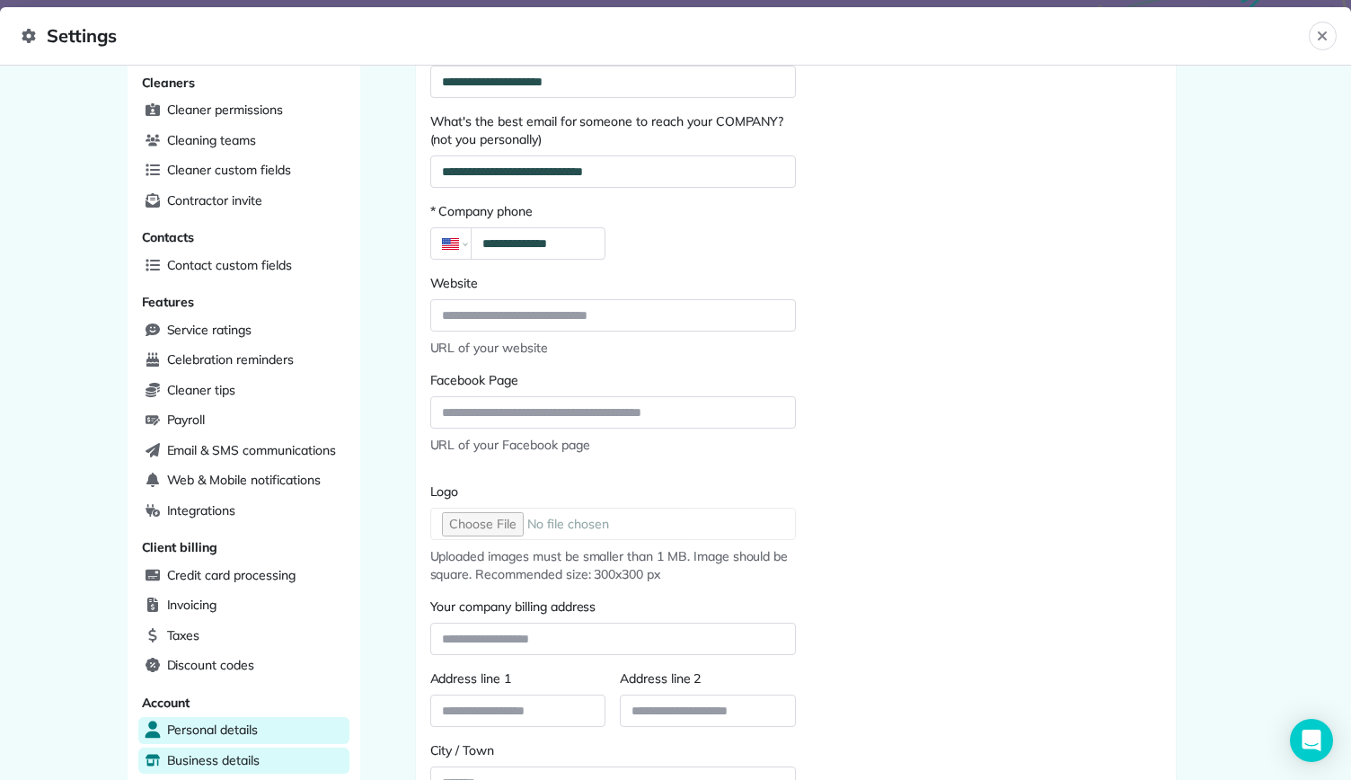 The height and width of the screenshot is (780, 1351). Describe the element at coordinates (243, 391) in the screenshot. I see `a: Cleaner tips` at that location.